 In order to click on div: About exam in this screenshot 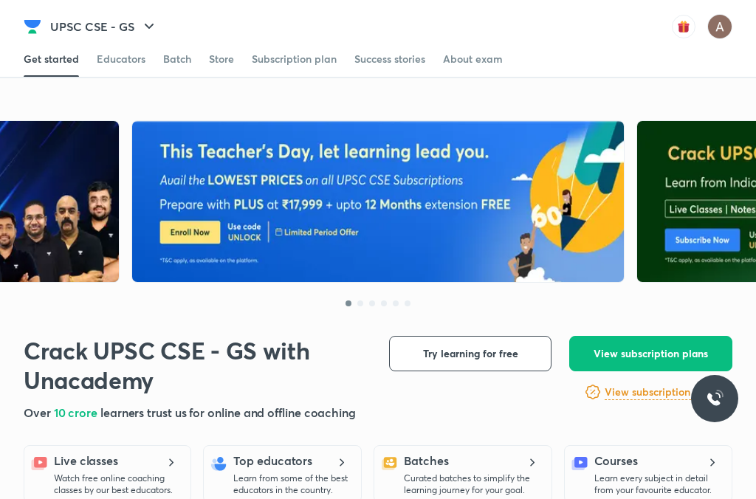, I will do `click(472, 59)`.